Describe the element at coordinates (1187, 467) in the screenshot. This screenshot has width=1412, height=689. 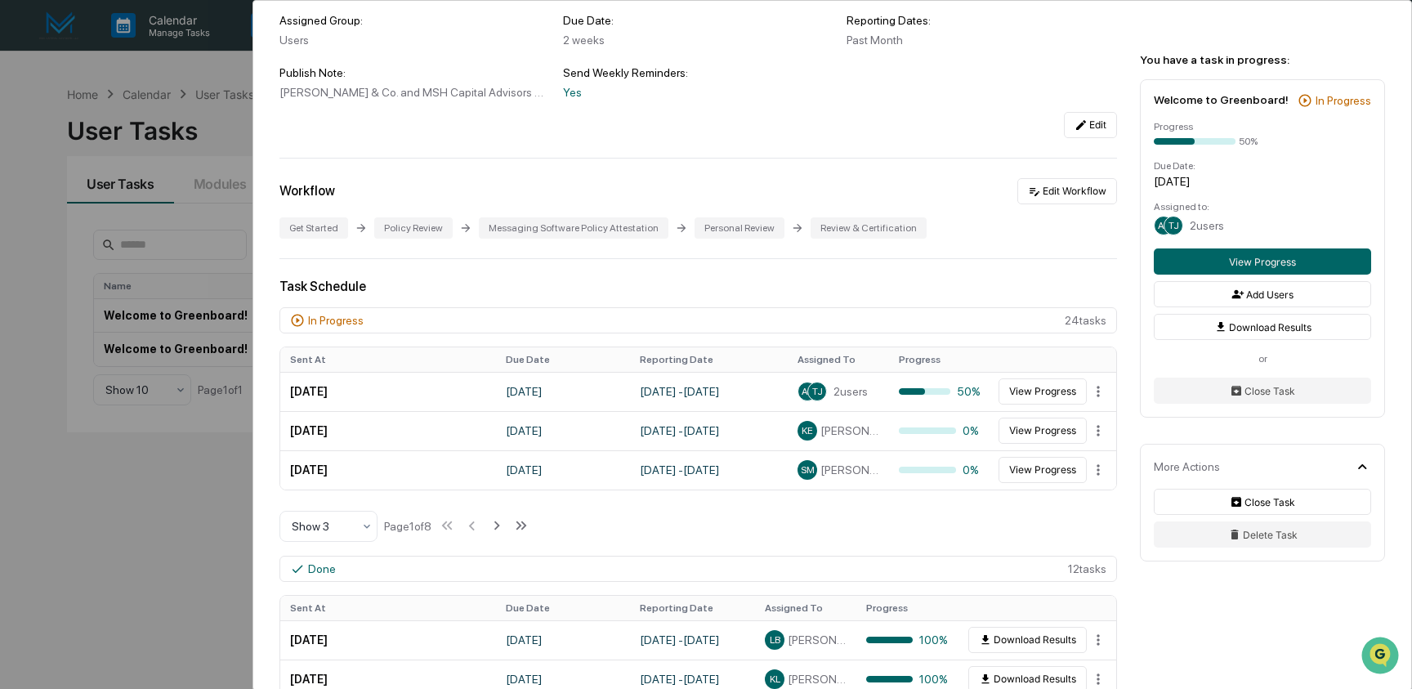
I see `div: More Actions` at that location.